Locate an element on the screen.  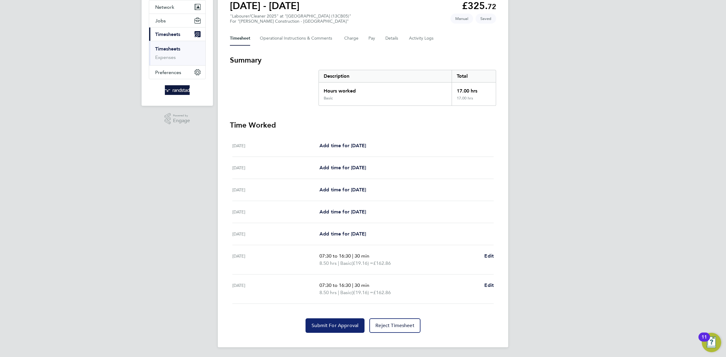
button: Submit For Approval is located at coordinates (335, 326).